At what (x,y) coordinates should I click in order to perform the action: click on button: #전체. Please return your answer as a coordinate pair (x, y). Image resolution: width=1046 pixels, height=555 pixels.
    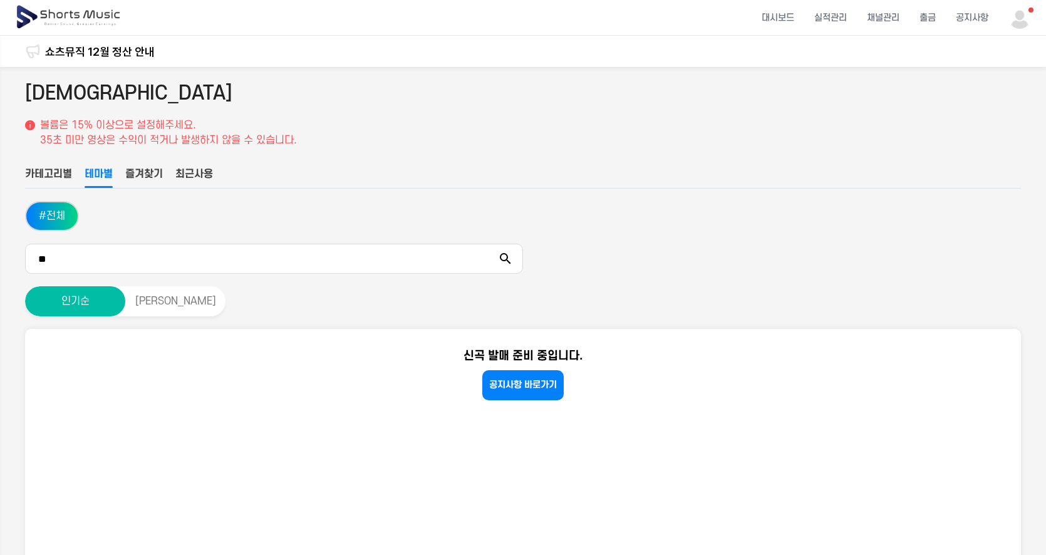
    Looking at the image, I should click on (52, 216).